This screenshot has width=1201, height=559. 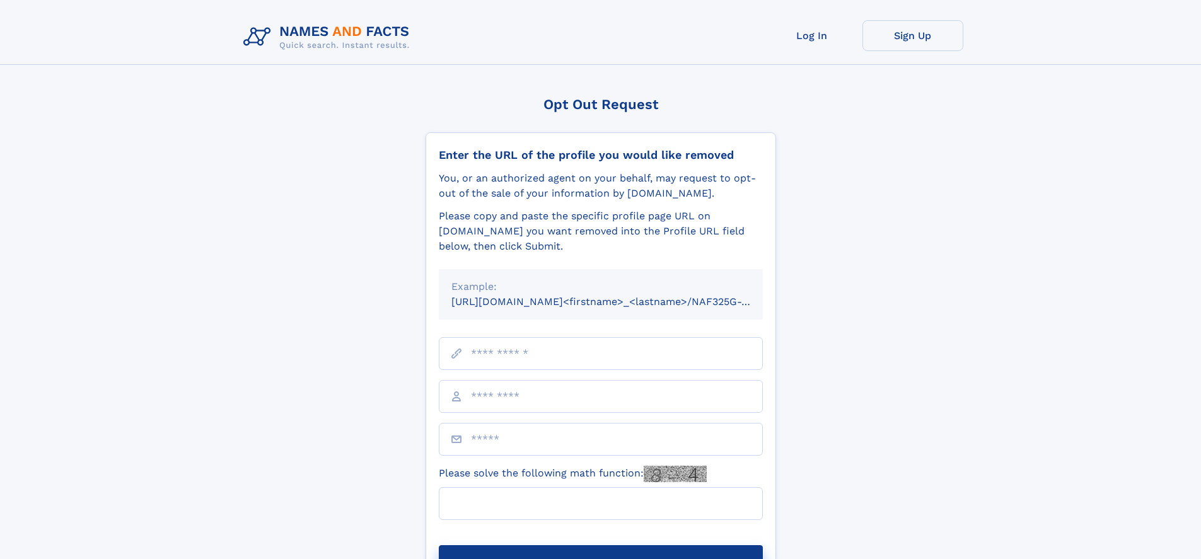 What do you see at coordinates (601, 287) in the screenshot?
I see `div: Example:` at bounding box center [601, 287].